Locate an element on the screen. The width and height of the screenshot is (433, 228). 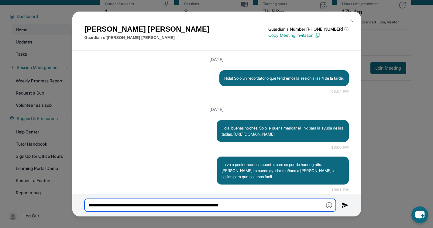
button: chat-button is located at coordinates (420, 215).